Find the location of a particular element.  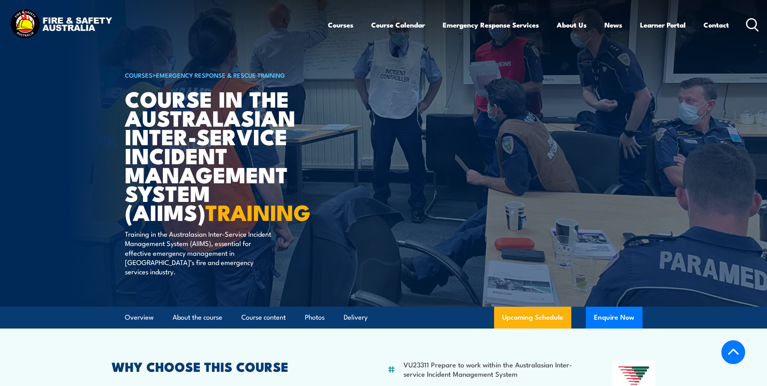

h2: WHY CHOOSE THIS COURSE is located at coordinates (230, 366).